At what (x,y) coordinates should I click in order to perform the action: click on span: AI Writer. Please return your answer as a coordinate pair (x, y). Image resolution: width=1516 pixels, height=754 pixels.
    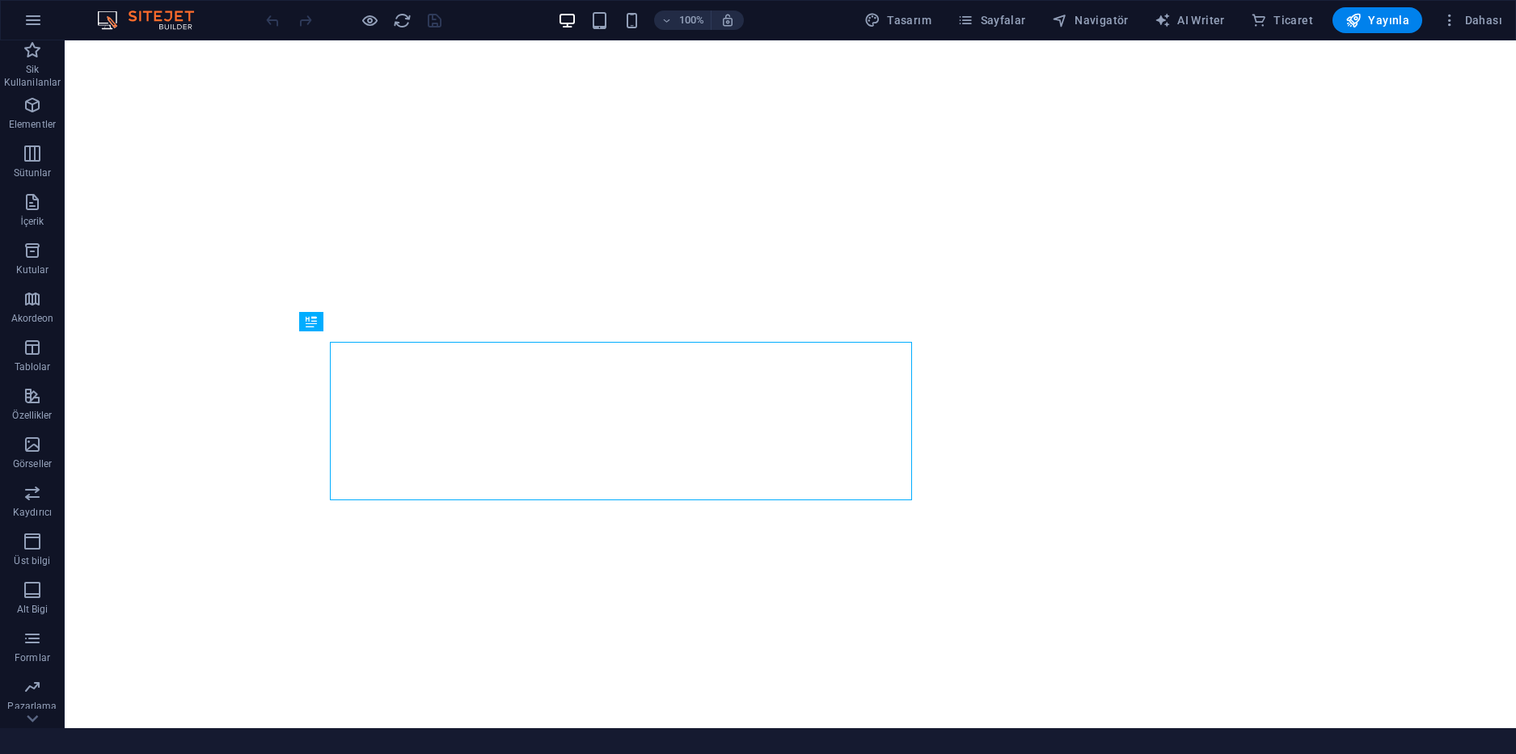
    Looking at the image, I should click on (1189, 20).